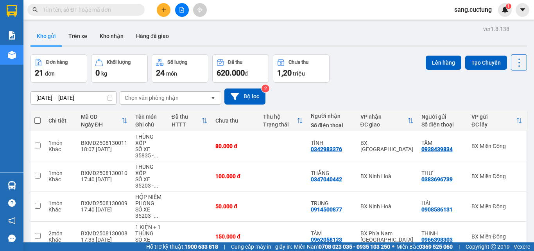 Image resolution: width=534 pixels, height=251 pixels. Describe the element at coordinates (153, 36) in the screenshot. I see `button: Hàng đã giao` at that location.